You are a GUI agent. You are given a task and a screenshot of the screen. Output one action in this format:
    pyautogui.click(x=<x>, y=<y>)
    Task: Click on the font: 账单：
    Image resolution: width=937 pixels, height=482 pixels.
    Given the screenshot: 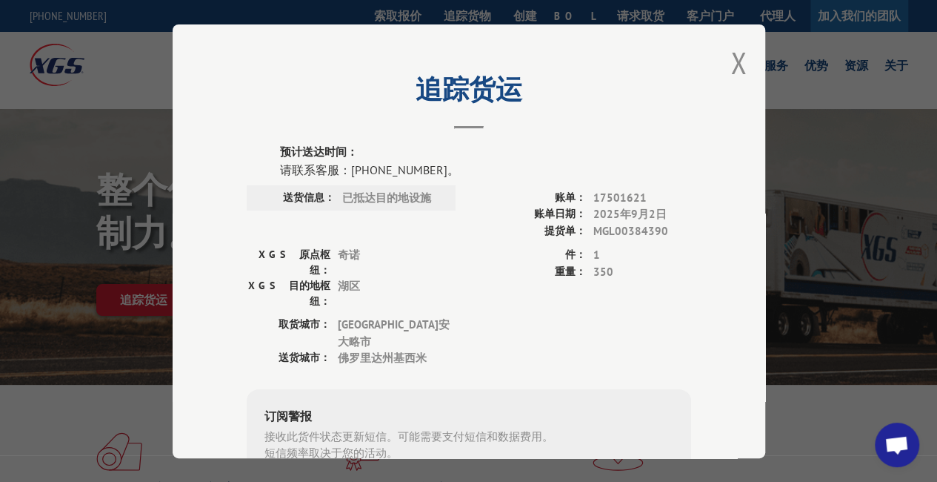 What is the action you would take?
    pyautogui.click(x=571, y=196)
    